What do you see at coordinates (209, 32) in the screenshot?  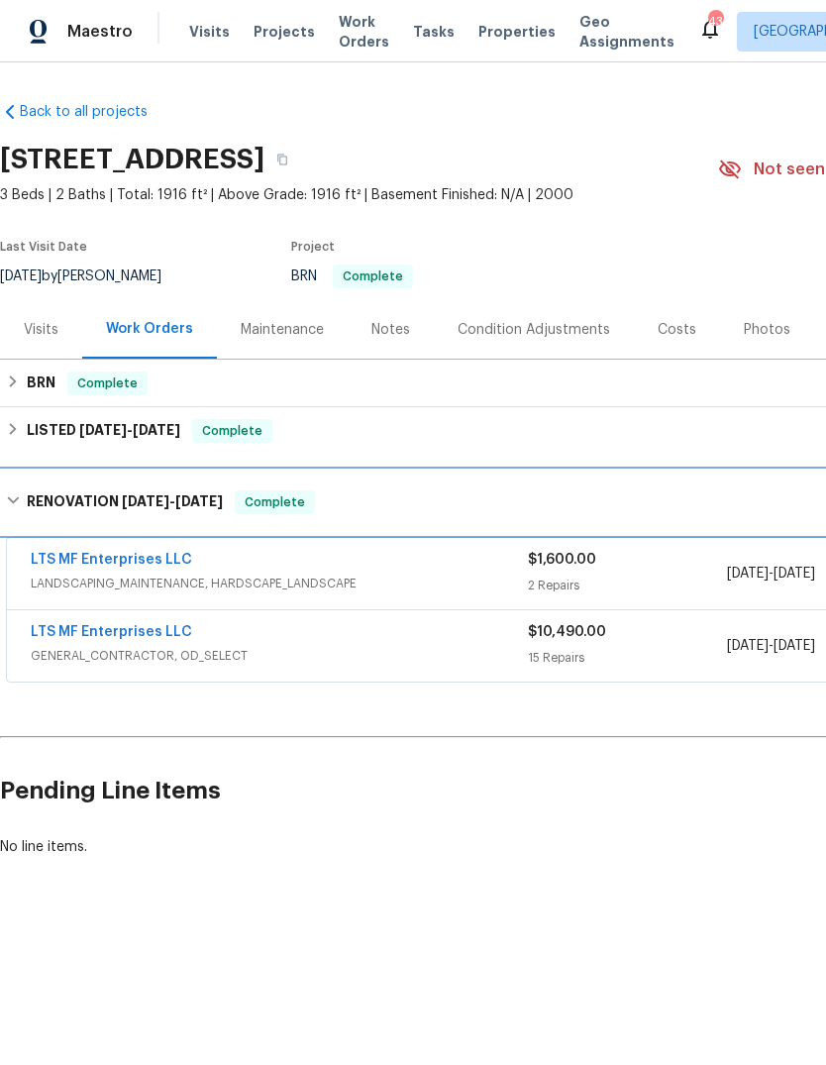 I see `span: Visits` at bounding box center [209, 32].